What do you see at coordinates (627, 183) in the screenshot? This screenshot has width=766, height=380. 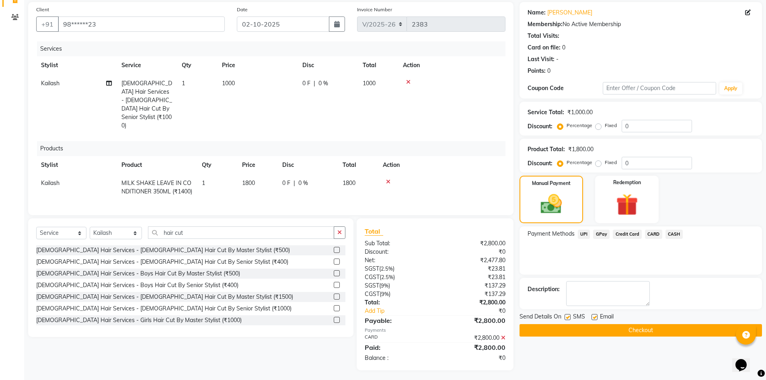 I see `label: Redemption` at bounding box center [627, 183].